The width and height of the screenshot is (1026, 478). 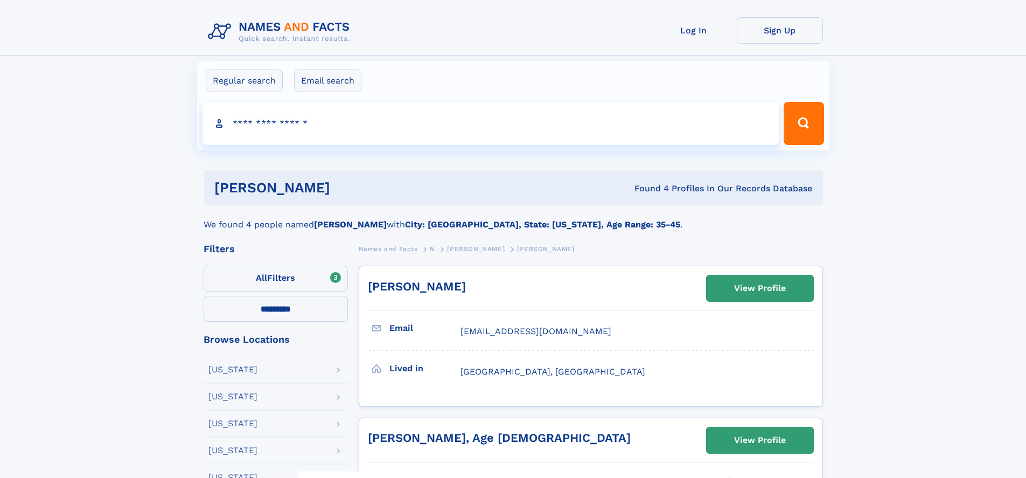 What do you see at coordinates (491, 123) in the screenshot?
I see `input: search input` at bounding box center [491, 123].